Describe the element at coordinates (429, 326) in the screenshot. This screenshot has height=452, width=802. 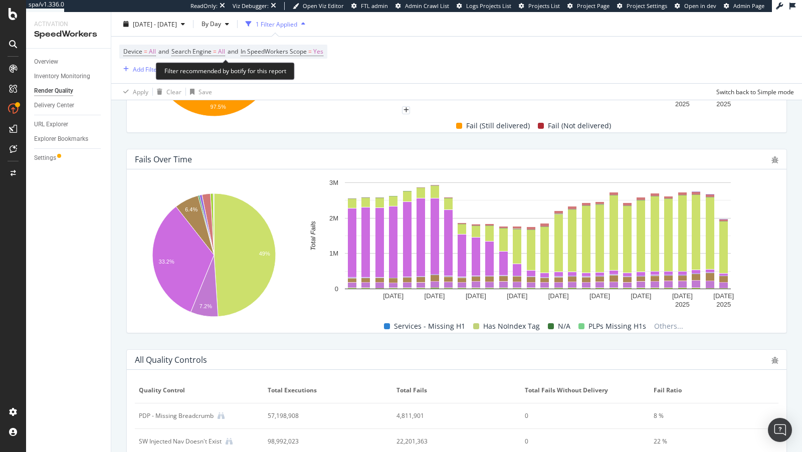
I see `span: Services - Missing H1` at that location.